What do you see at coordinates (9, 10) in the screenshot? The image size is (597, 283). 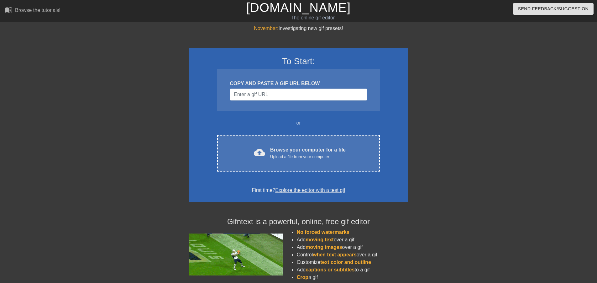 I see `span: menu_book` at bounding box center [9, 10].